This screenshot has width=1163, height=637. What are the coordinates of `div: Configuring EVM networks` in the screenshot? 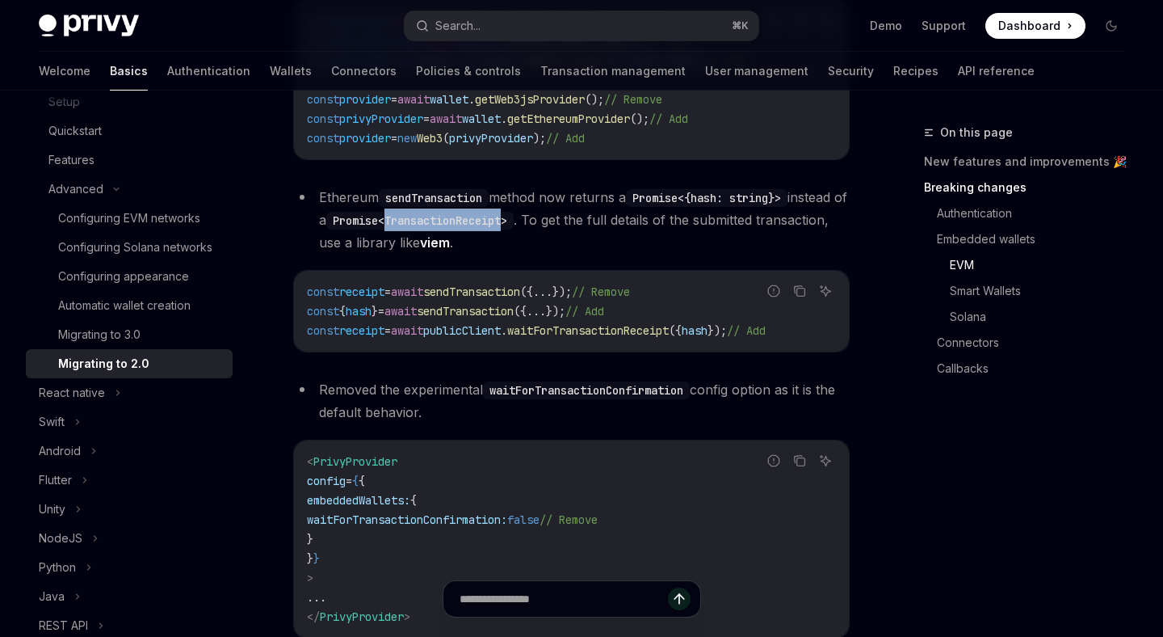 It's located at (129, 218).